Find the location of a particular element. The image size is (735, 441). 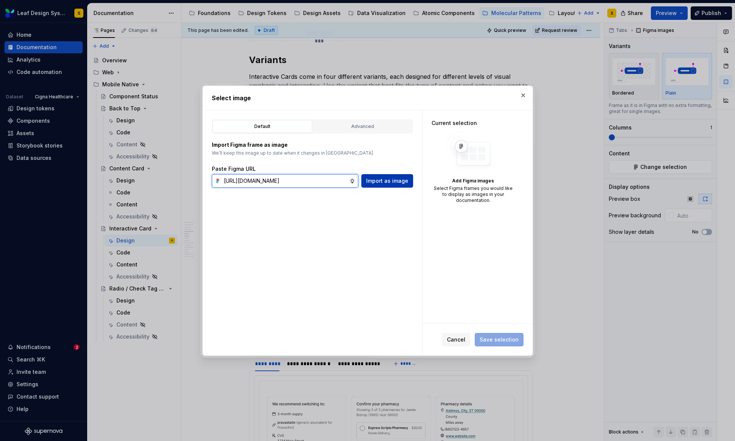

label: Paste Figma URL is located at coordinates (234, 169).